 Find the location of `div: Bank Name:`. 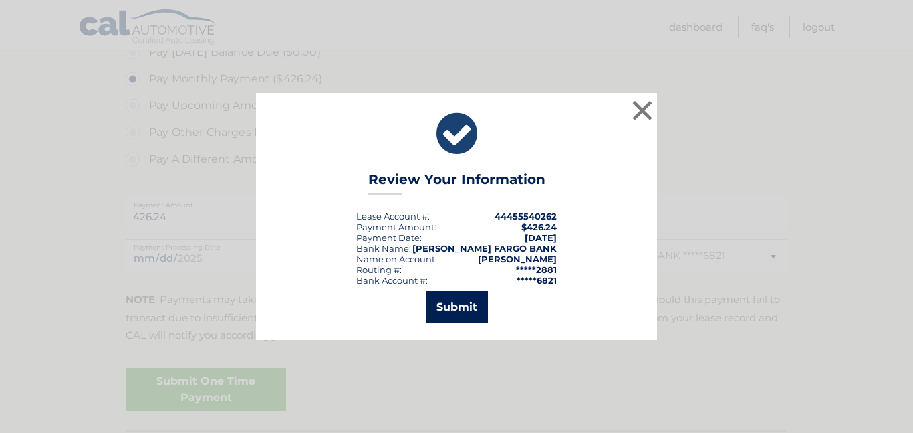

div: Bank Name: is located at coordinates (384, 248).